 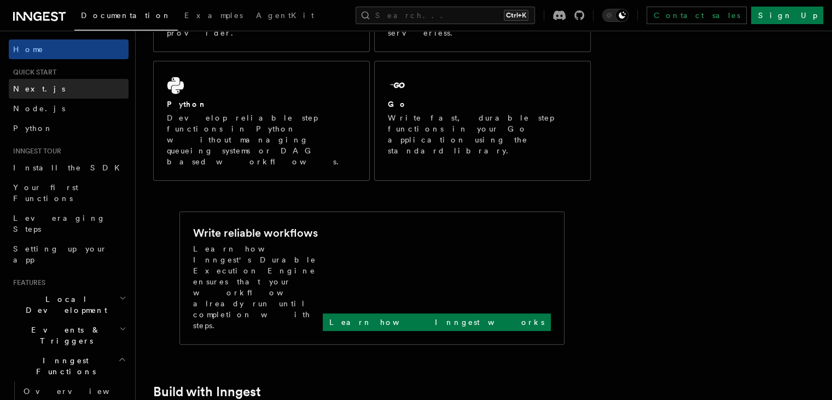 I want to click on a: Leveraging Steps, so click(x=68, y=223).